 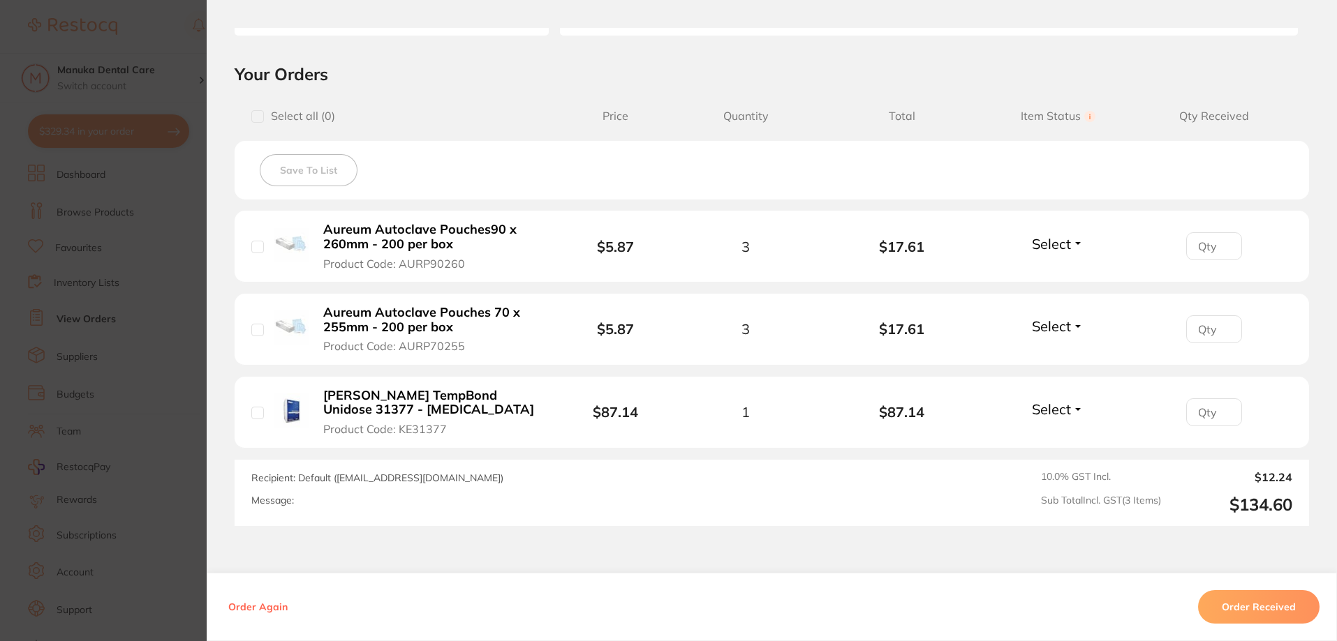 I want to click on button: Aureum Autoclave Pouches 70 x 255mm - 200 per box Product Code: AURP70255, so click(x=431, y=329).